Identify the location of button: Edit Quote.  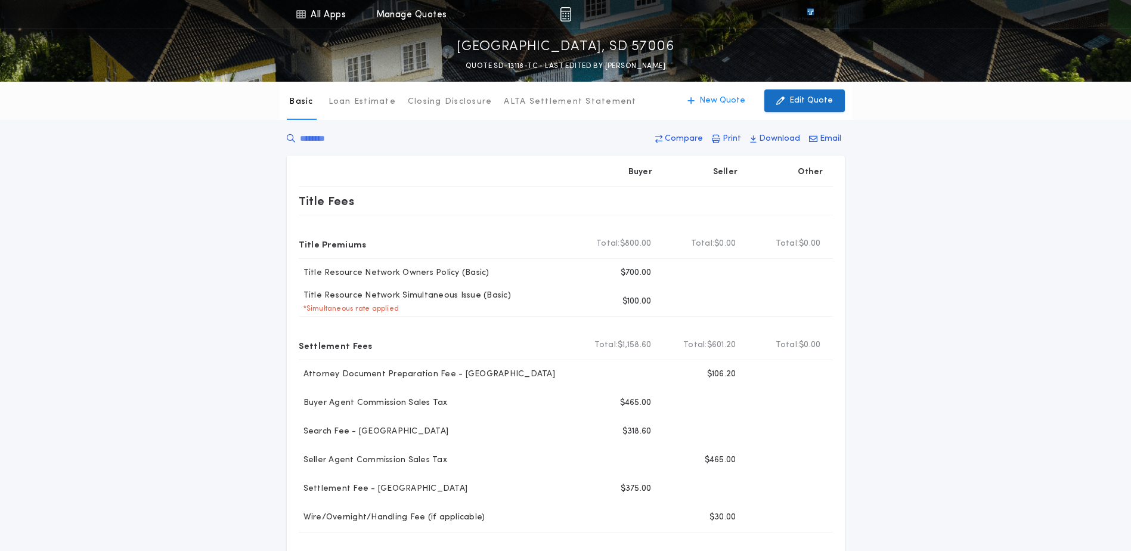
(804, 101).